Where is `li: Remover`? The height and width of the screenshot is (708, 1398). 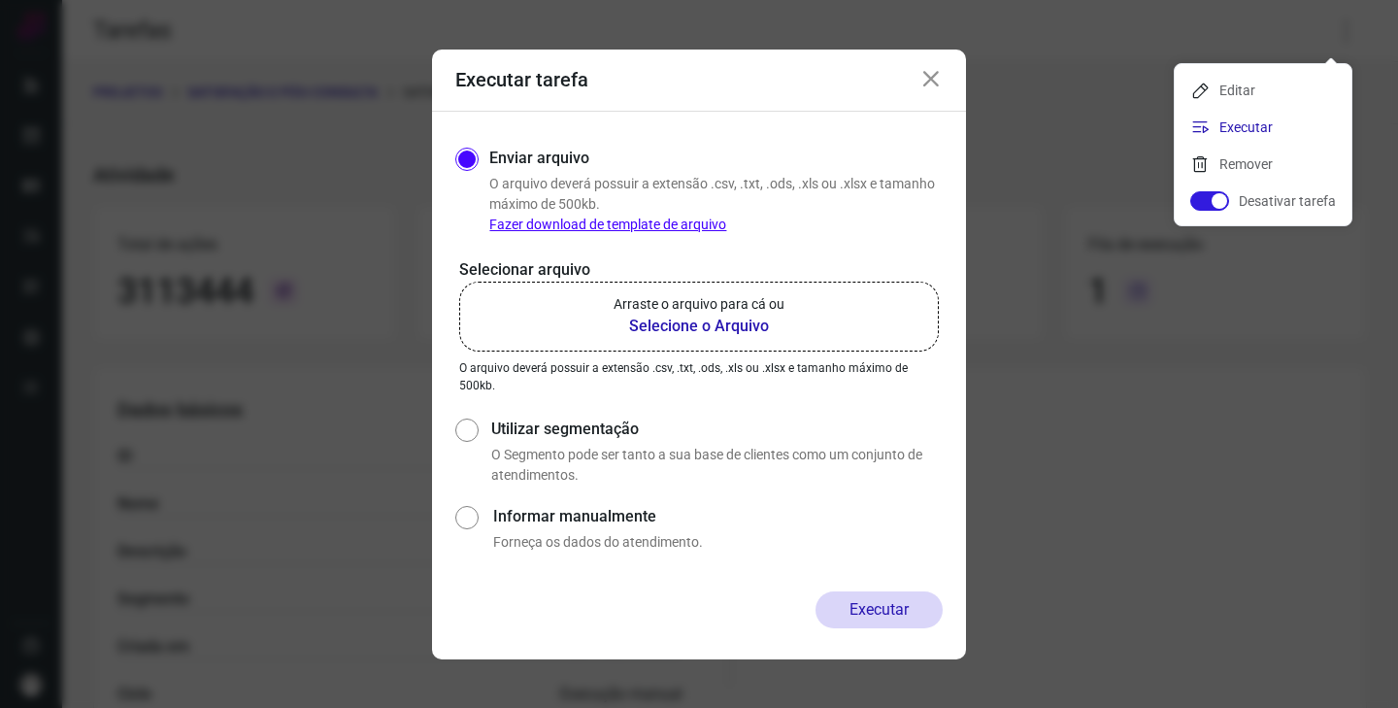 li: Remover is located at coordinates (1263, 164).